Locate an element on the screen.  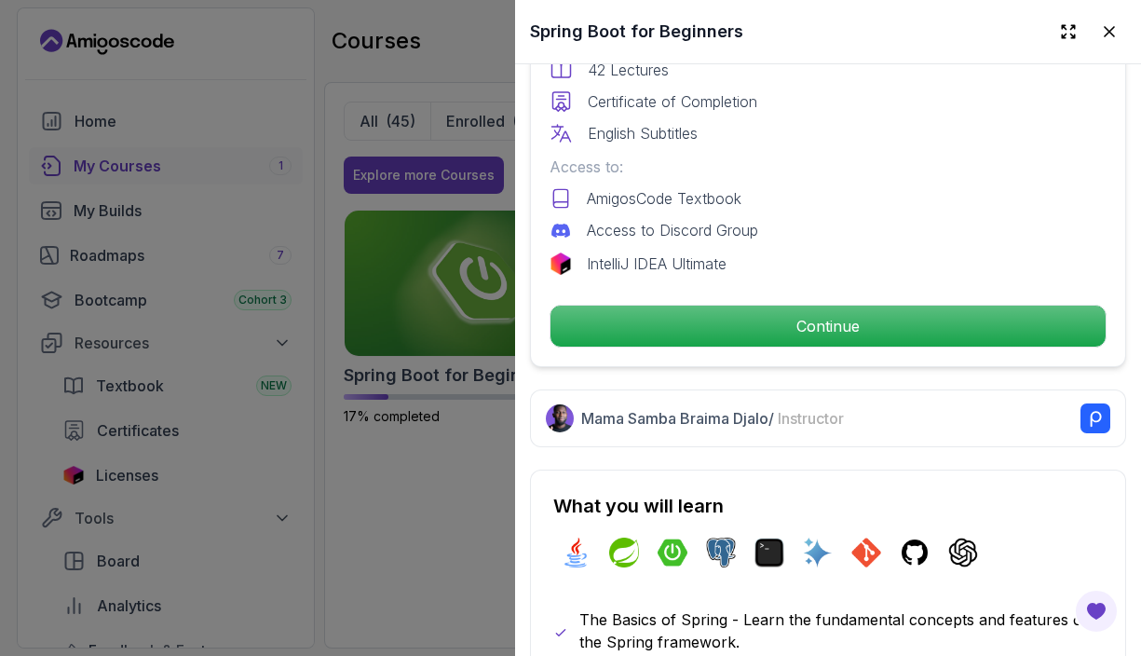
p: IntelliJ IDEA Ultimate is located at coordinates (657, 264).